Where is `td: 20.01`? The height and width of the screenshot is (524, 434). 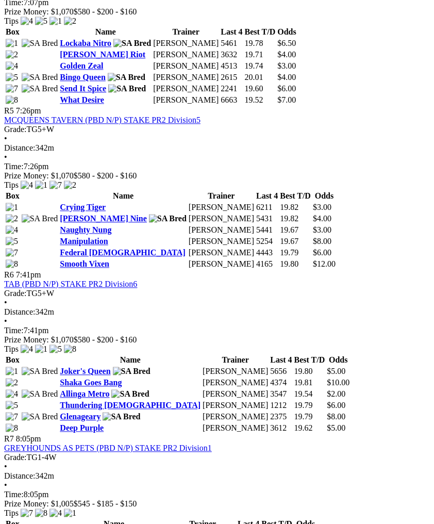
td: 20.01 is located at coordinates (260, 77).